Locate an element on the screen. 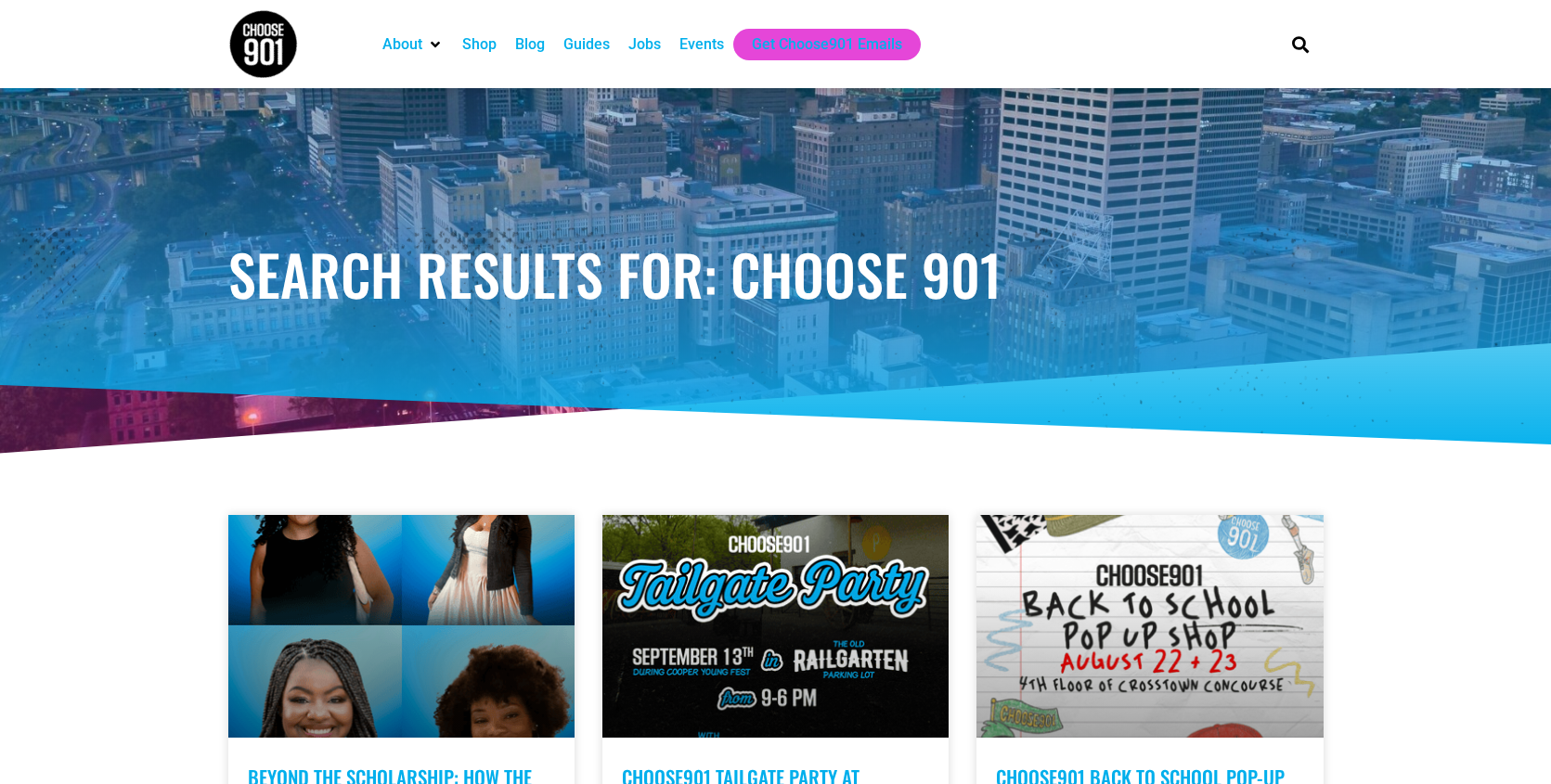 The width and height of the screenshot is (1551, 784). a: Jobs is located at coordinates (644, 45).